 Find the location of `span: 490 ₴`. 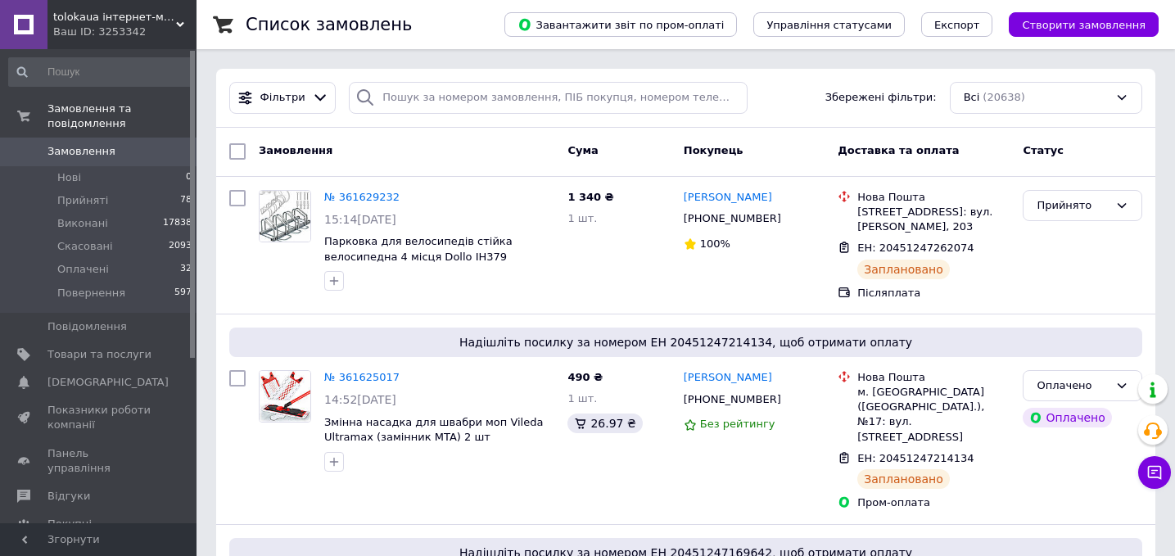

span: 490 ₴ is located at coordinates (585, 377).